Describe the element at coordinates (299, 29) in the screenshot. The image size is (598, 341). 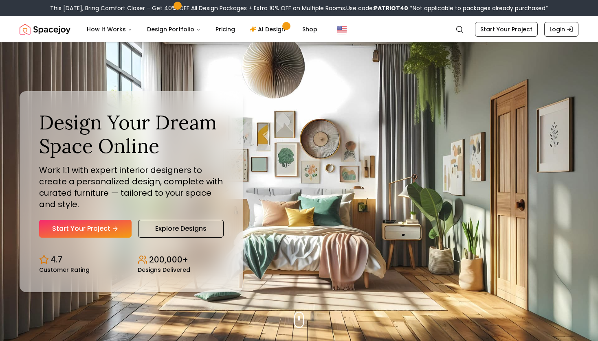
I see `nav: Global` at that location.